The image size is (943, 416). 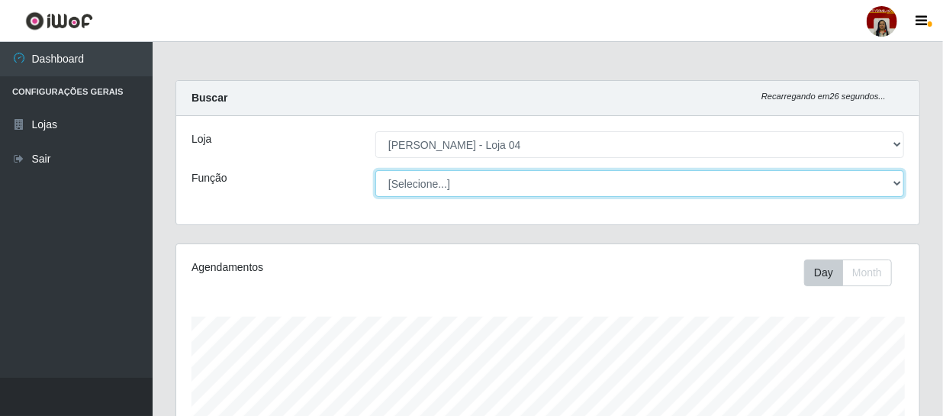 What do you see at coordinates (209, 178) in the screenshot?
I see `label: Função` at bounding box center [209, 178].